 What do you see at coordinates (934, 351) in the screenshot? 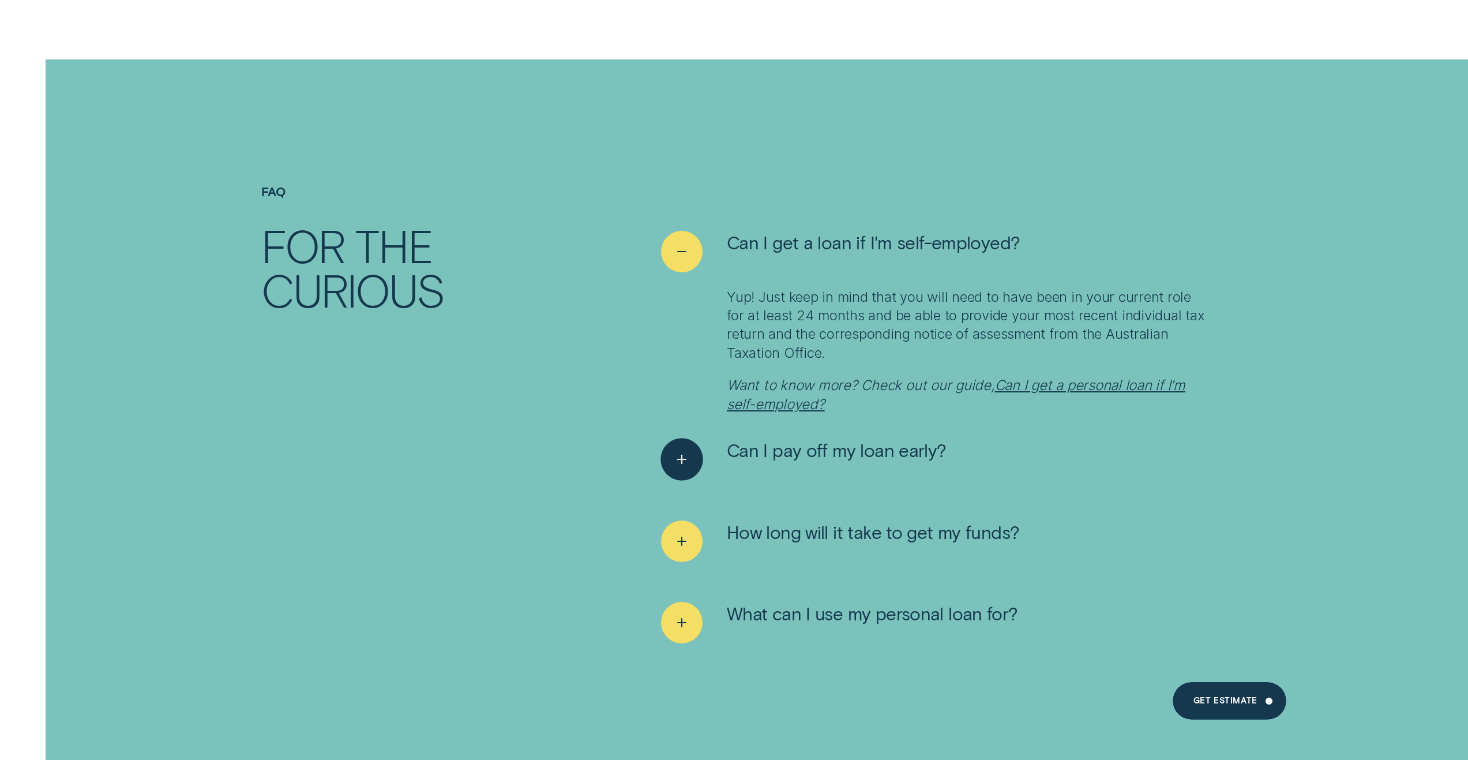
I see `div: See less` at bounding box center [934, 351].